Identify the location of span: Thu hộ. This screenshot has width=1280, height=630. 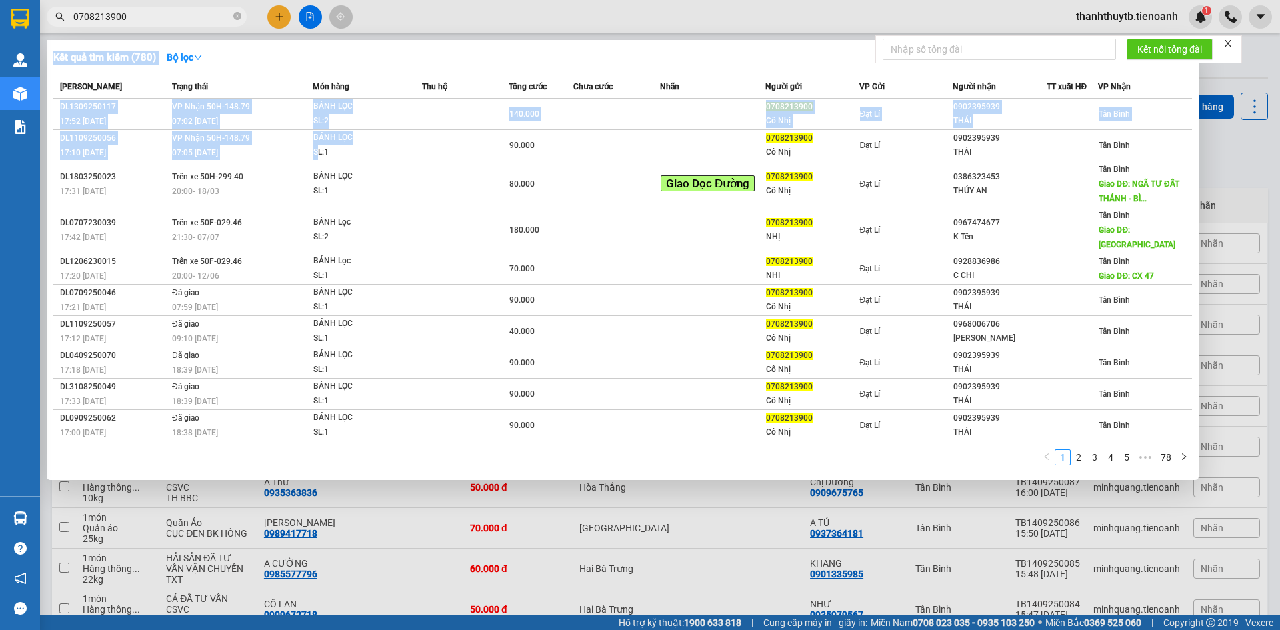
(435, 87).